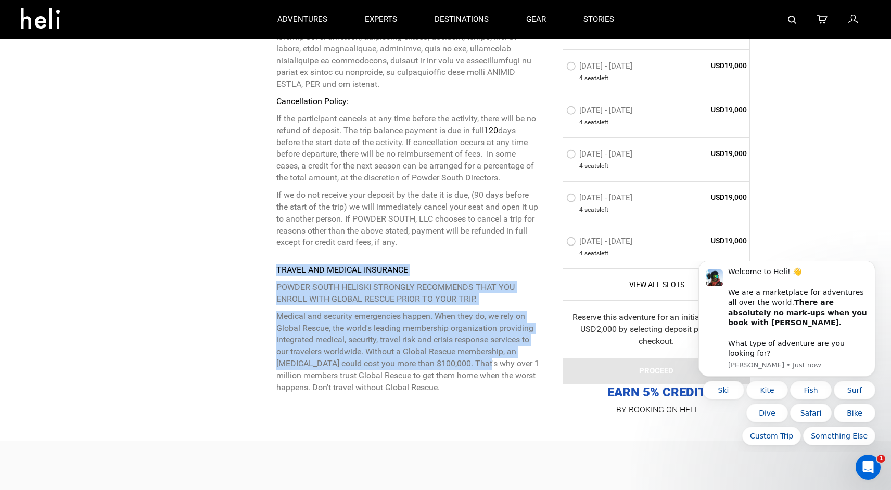 This screenshot has width=891, height=490. I want to click on button: Quick reply: Custom Trip, so click(88, 175).